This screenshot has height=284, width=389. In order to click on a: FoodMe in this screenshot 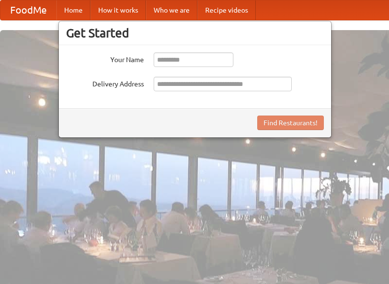, I will do `click(28, 10)`.